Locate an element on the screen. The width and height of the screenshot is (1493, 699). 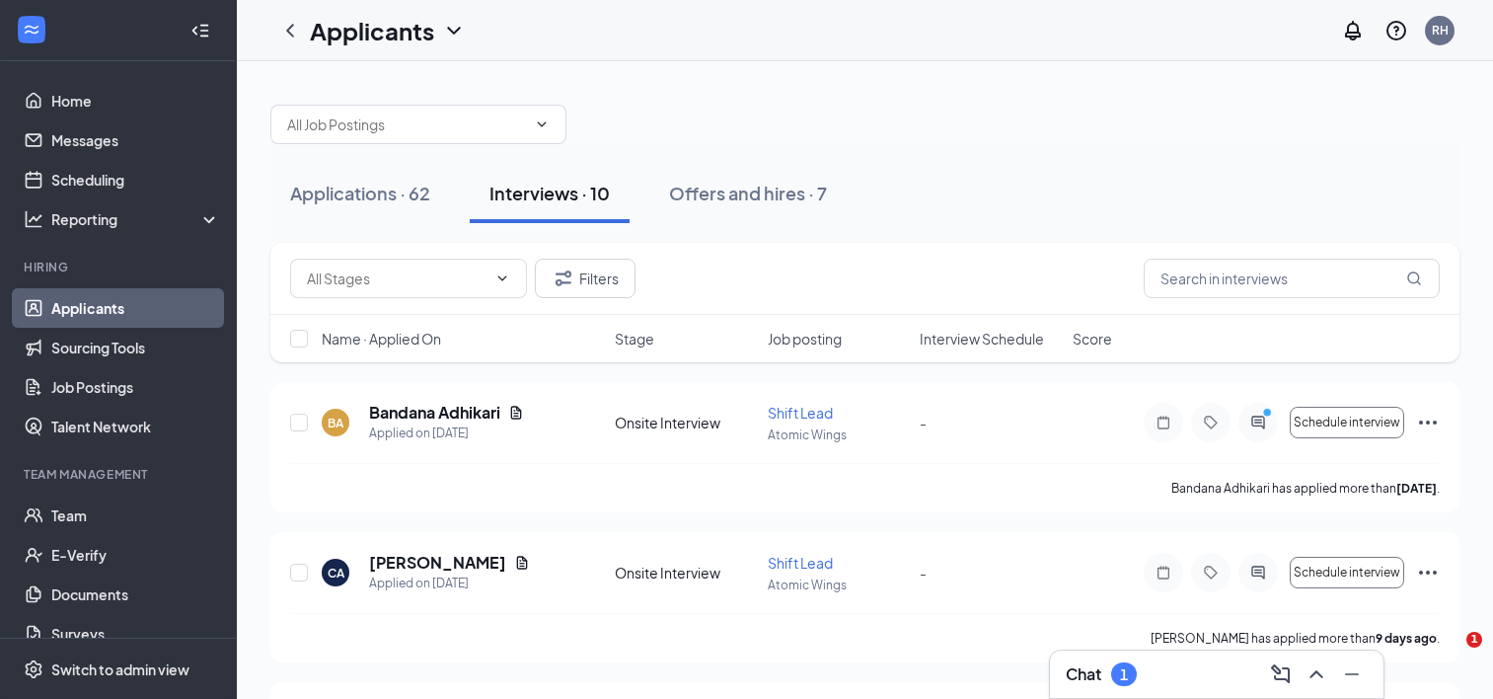
svg: Settings is located at coordinates (34, 669).